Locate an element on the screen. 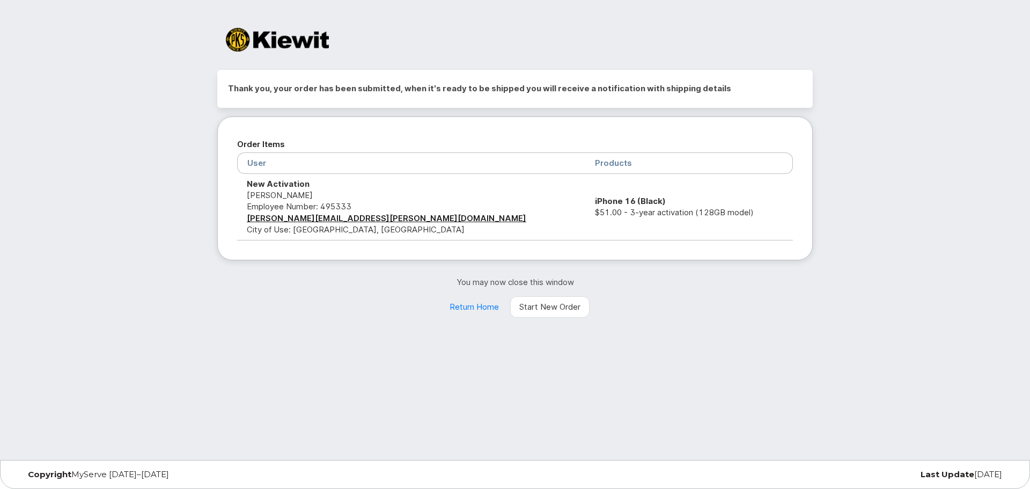  strong: Copyright is located at coordinates (49, 474).